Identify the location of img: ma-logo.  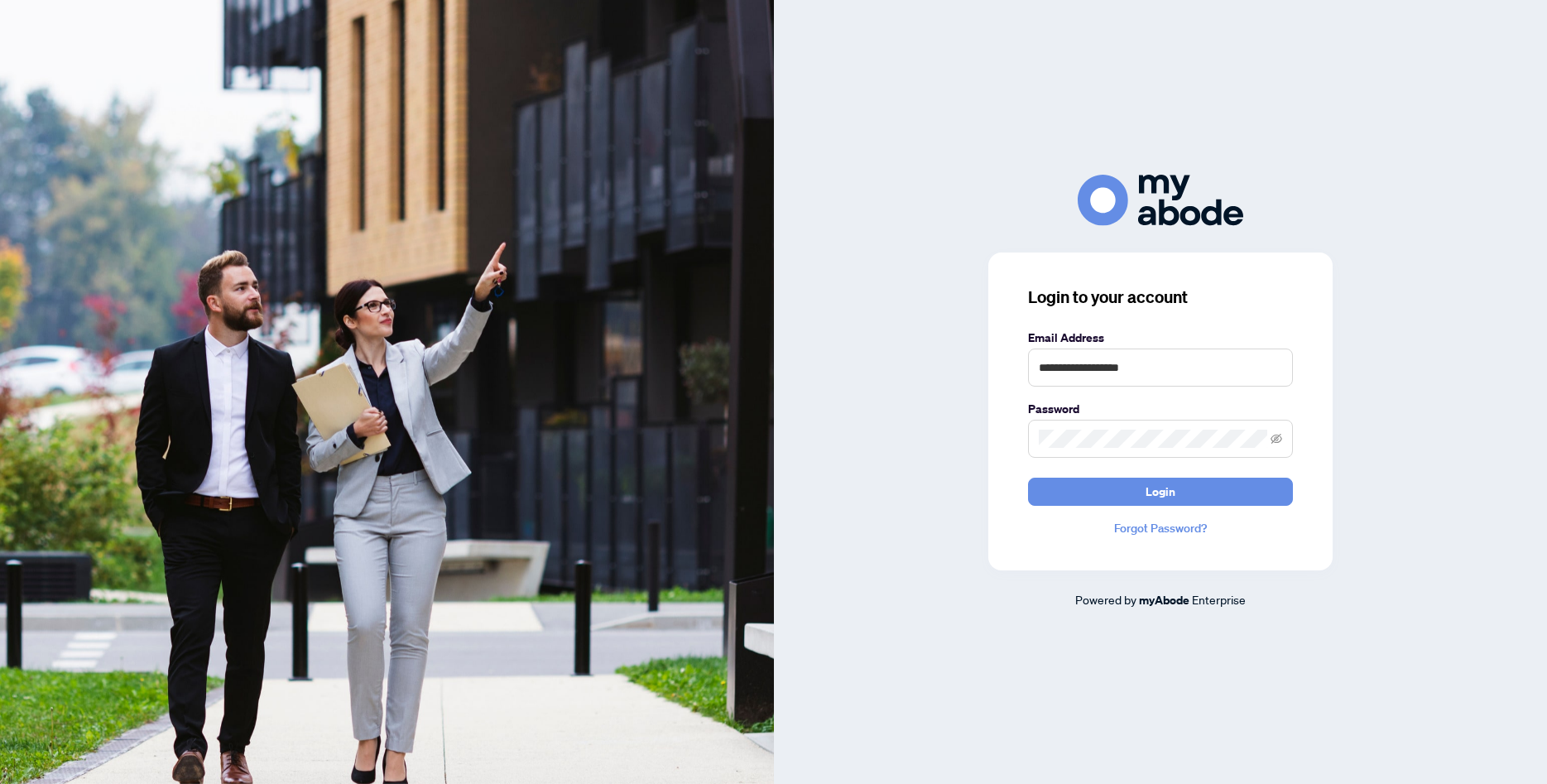
(1160, 199).